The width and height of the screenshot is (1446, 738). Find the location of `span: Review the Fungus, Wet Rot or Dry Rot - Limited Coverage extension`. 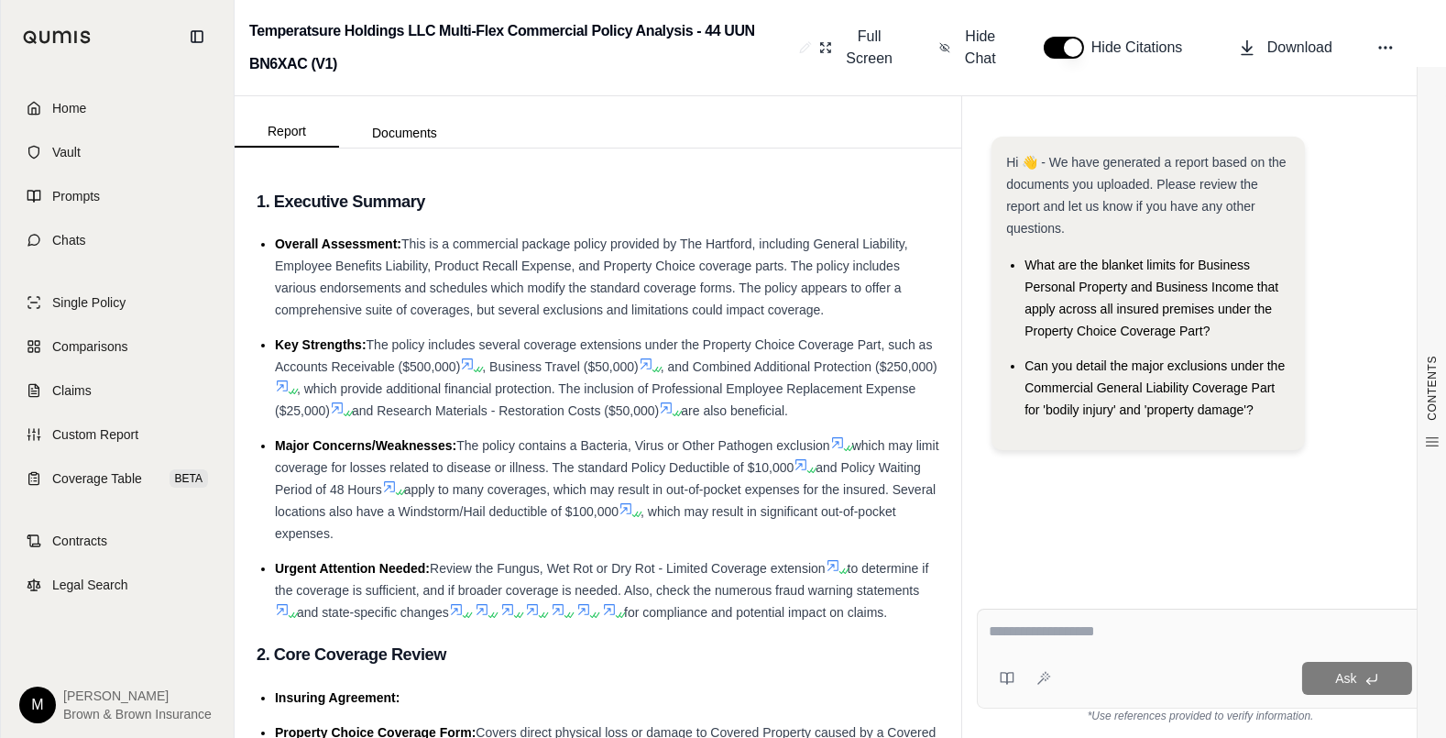

span: Review the Fungus, Wet Rot or Dry Rot - Limited Coverage extension is located at coordinates (628, 568).